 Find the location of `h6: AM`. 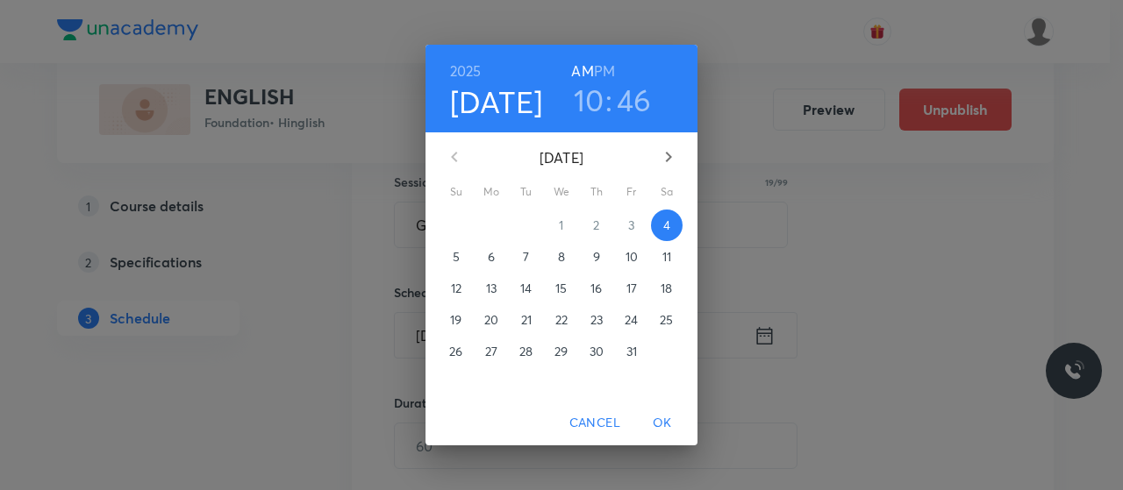

h6: AM is located at coordinates (582, 71).